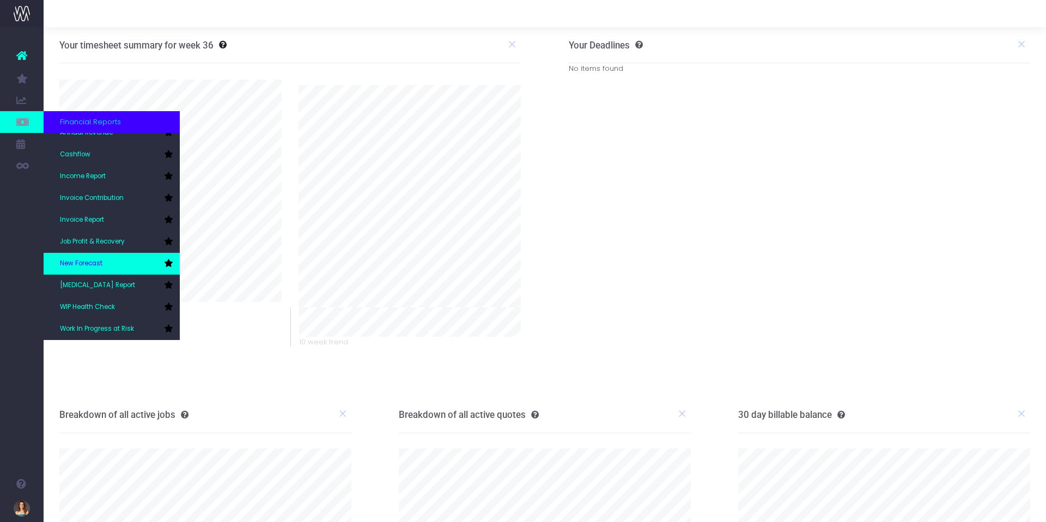 The width and height of the screenshot is (1046, 522). What do you see at coordinates (90, 122) in the screenshot?
I see `span: Financial Reports` at bounding box center [90, 122].